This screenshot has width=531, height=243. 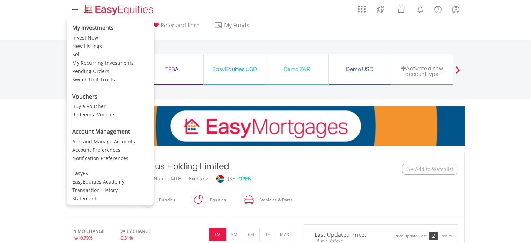 I want to click on a: New Listings, so click(x=110, y=46).